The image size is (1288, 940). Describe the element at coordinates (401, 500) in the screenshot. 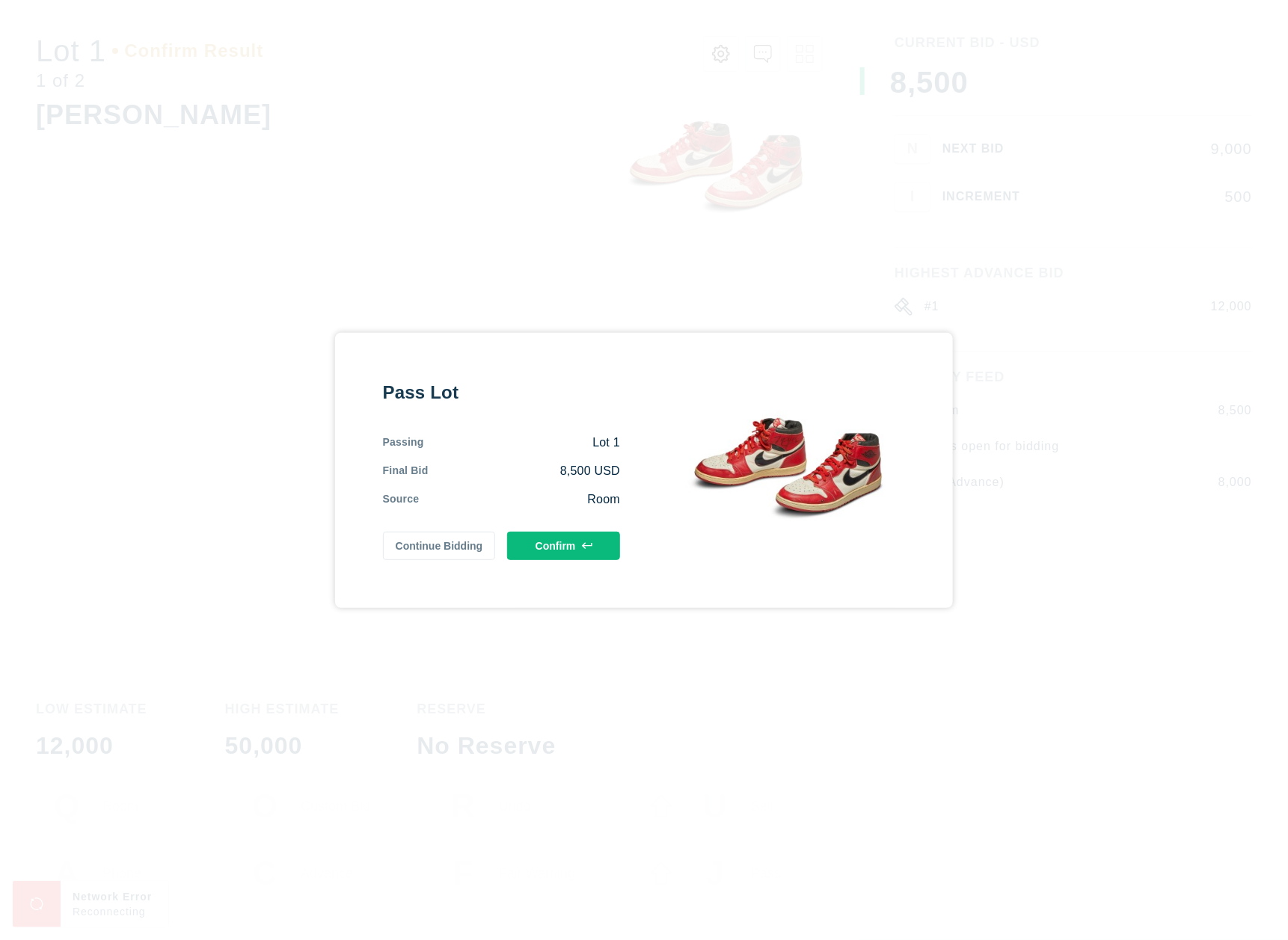

I see `div: Source` at that location.